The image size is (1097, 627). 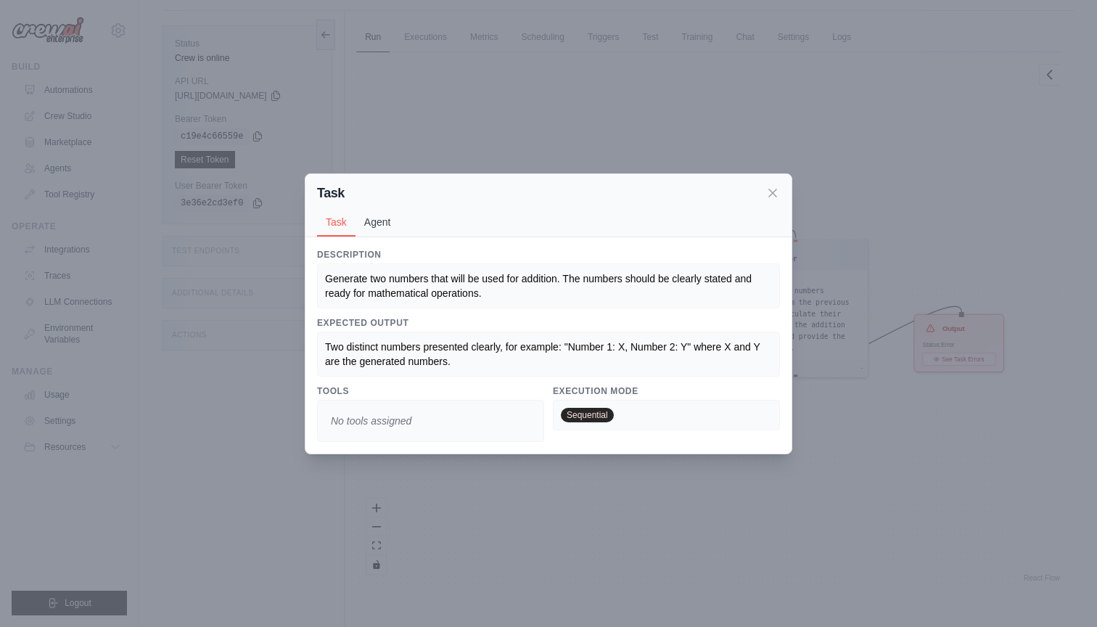 I want to click on span: Sequential, so click(x=587, y=415).